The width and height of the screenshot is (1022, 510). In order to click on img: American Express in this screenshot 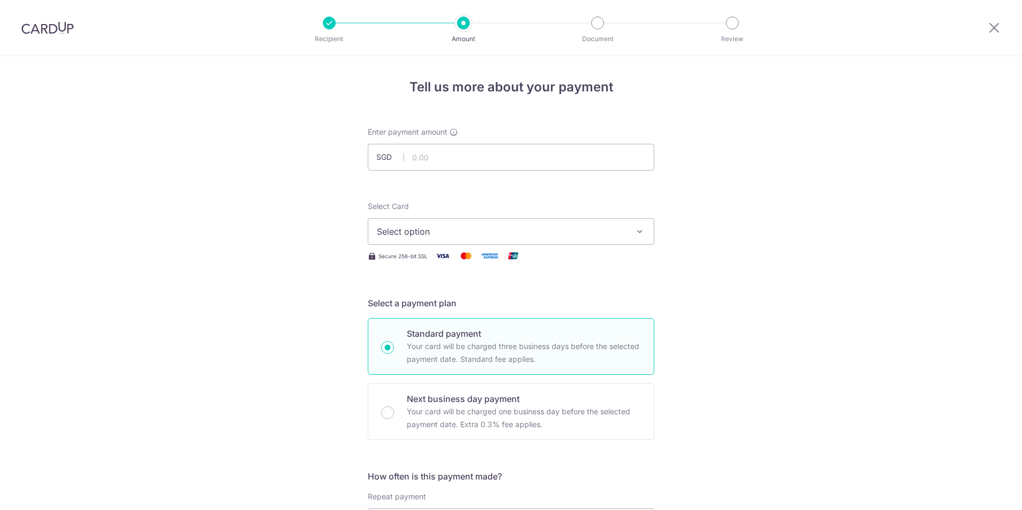, I will do `click(490, 256)`.